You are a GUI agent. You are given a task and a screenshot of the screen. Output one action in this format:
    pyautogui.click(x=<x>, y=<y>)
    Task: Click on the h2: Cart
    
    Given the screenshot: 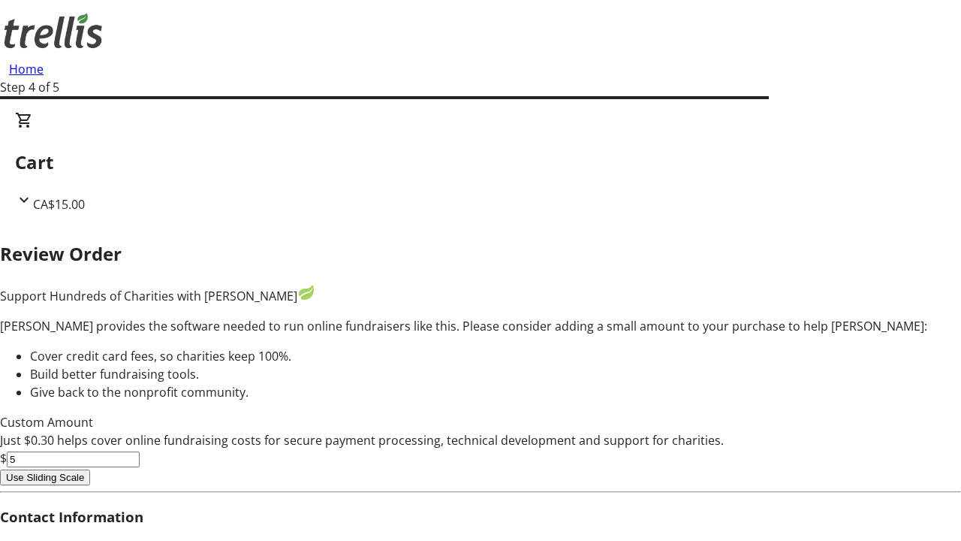 What is the action you would take?
    pyautogui.click(x=481, y=162)
    